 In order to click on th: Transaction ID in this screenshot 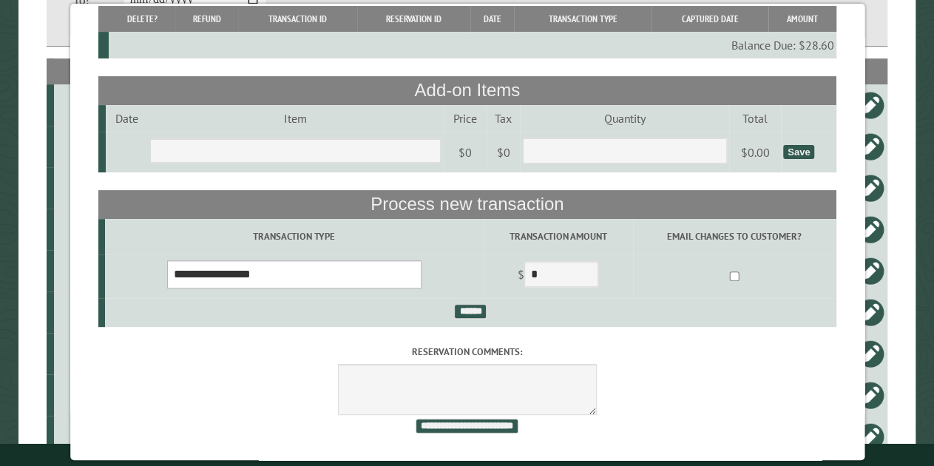, I will do `click(297, 18)`.